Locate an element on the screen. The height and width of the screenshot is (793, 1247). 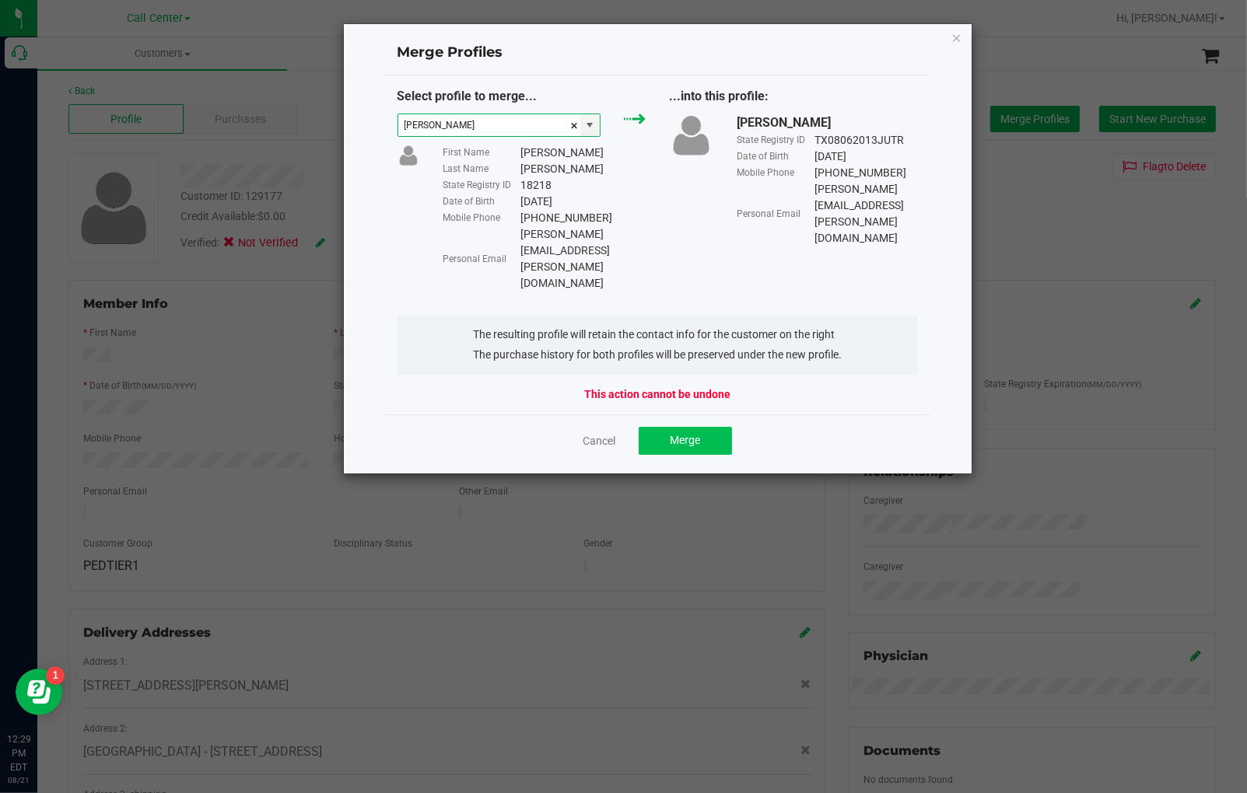
button: Close is located at coordinates (957, 37).